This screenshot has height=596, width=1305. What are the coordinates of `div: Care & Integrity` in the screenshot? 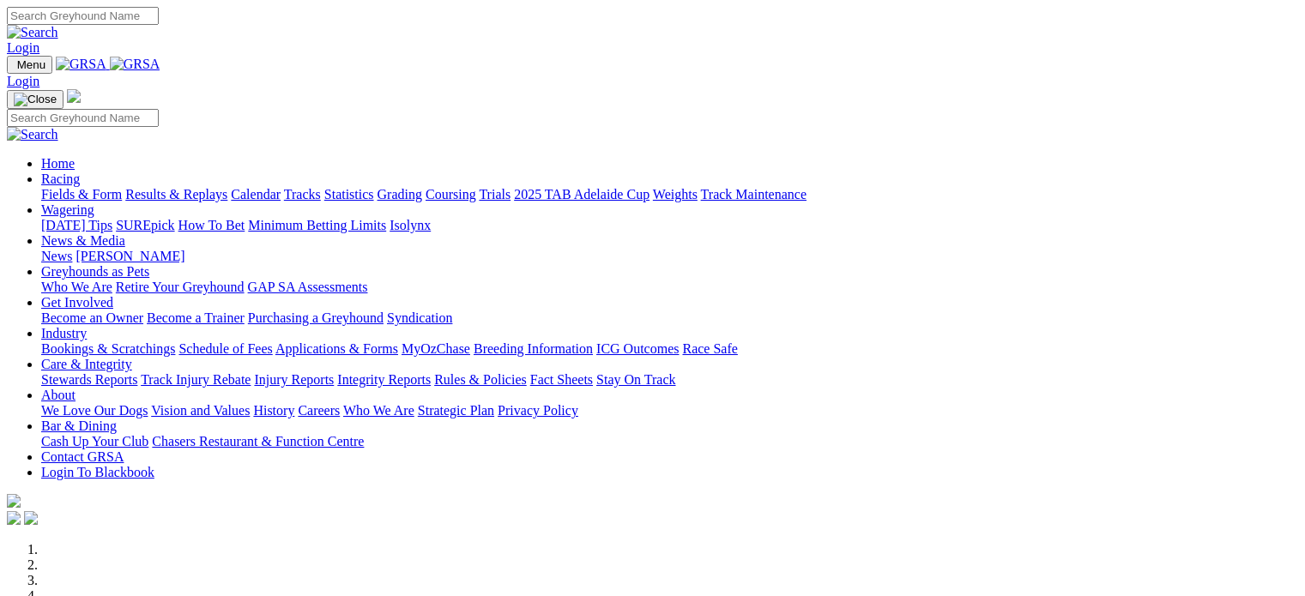 It's located at (669, 380).